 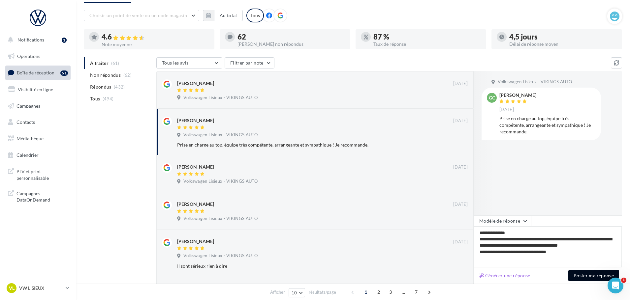 What do you see at coordinates (38, 56) in the screenshot?
I see `a: Opérations` at bounding box center [38, 56].